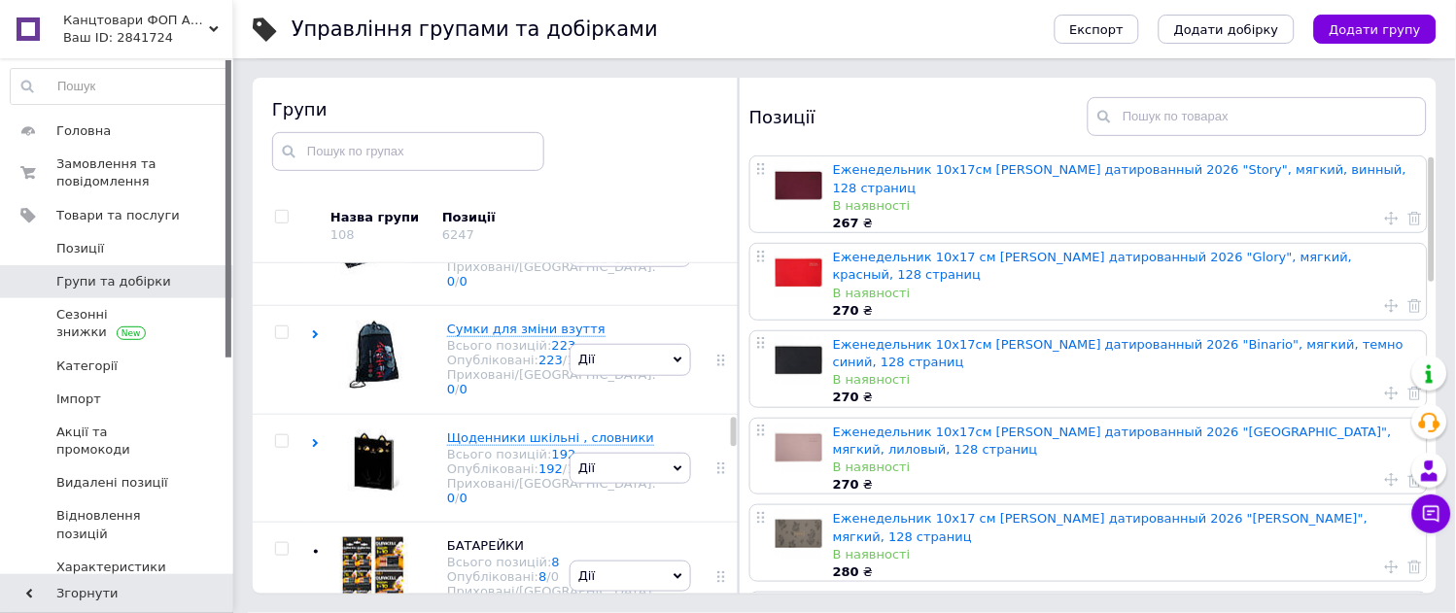  I want to click on input: Пошук, so click(120, 86).